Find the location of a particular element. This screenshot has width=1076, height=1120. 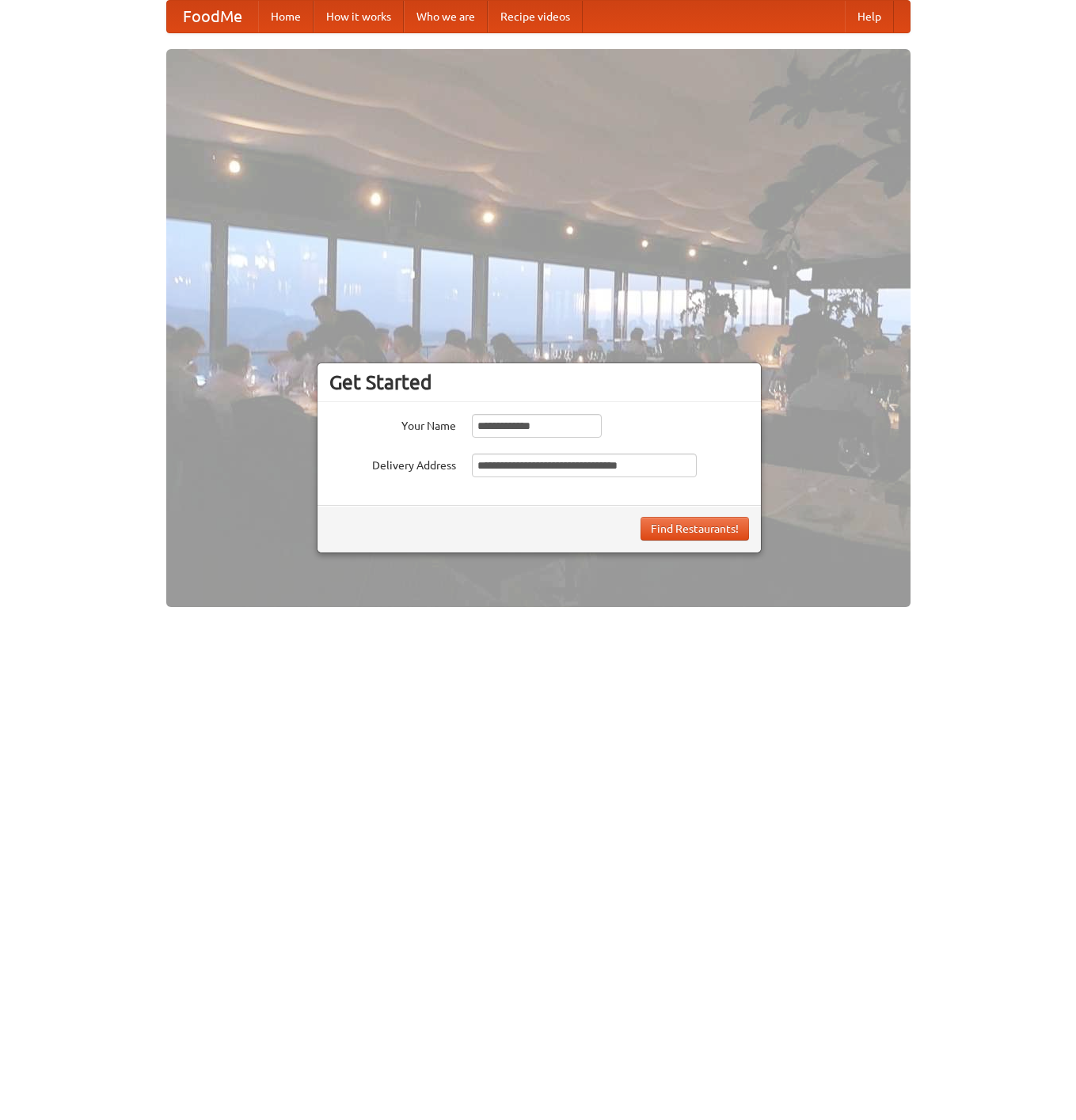

a: Home is located at coordinates (286, 17).